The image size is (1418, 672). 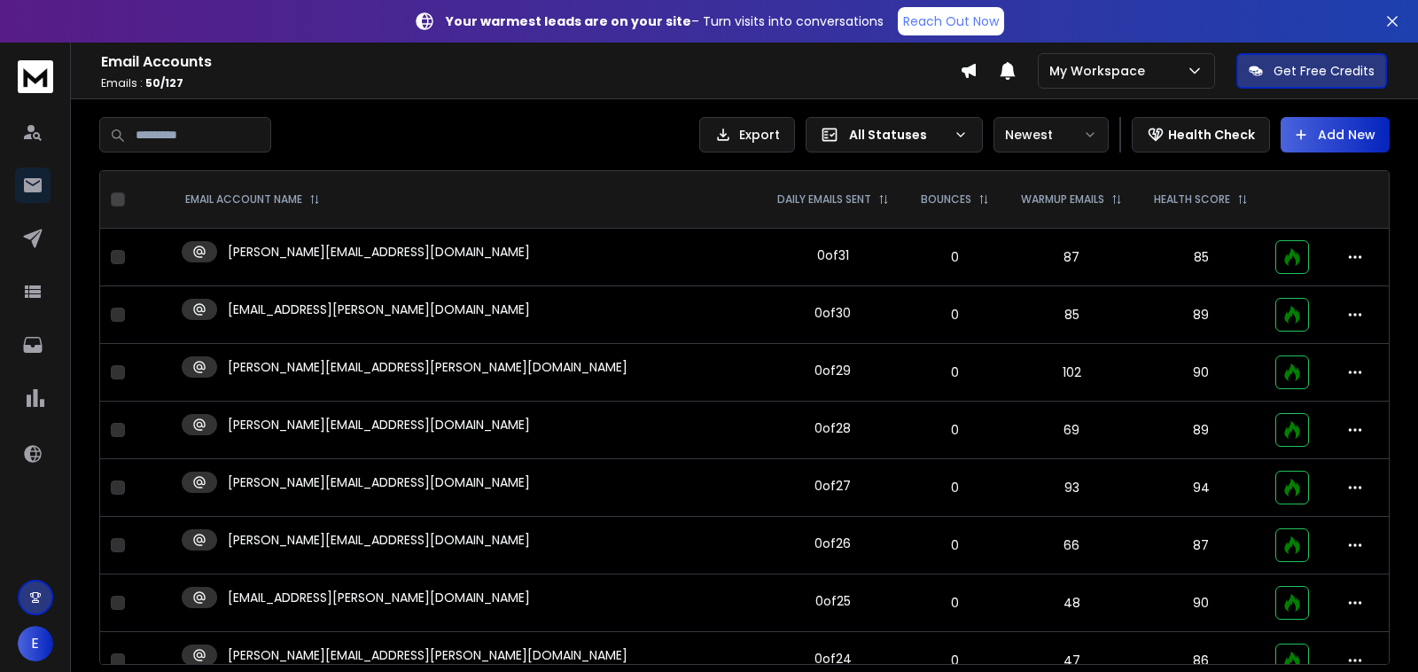 What do you see at coordinates (253, 199) in the screenshot?
I see `div: EMAIL ACCOUNT NAME` at bounding box center [253, 199].